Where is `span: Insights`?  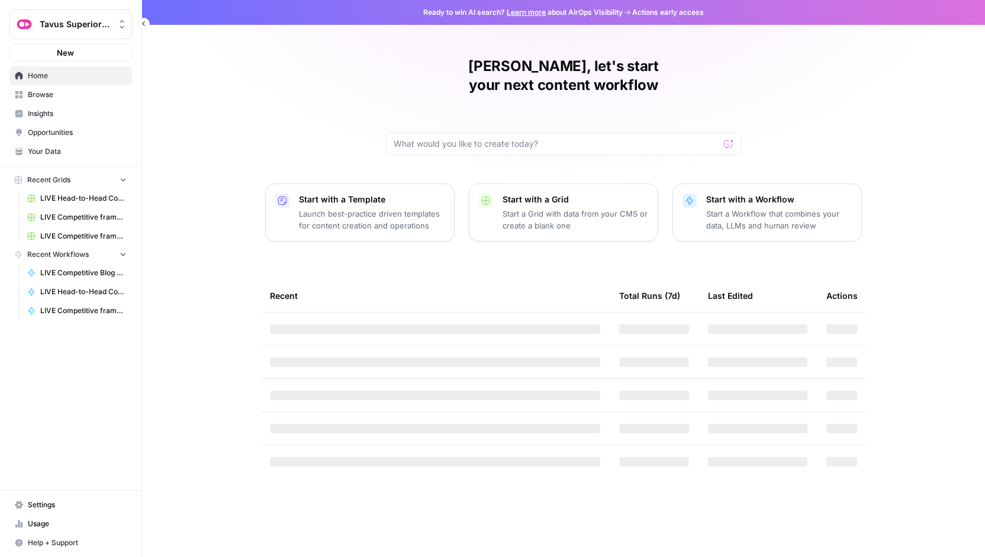 span: Insights is located at coordinates (77, 114).